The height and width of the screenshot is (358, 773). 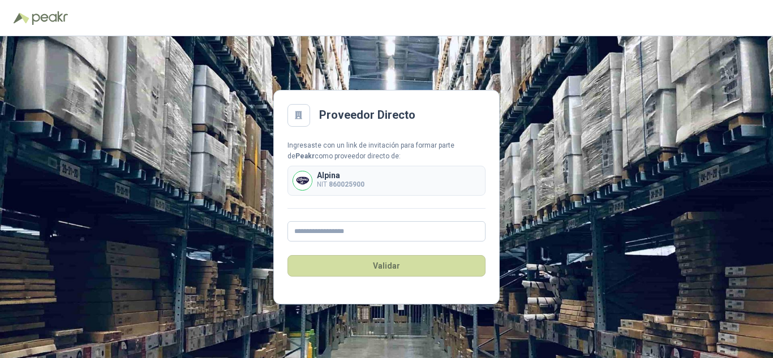 I want to click on b: Peakr, so click(x=305, y=156).